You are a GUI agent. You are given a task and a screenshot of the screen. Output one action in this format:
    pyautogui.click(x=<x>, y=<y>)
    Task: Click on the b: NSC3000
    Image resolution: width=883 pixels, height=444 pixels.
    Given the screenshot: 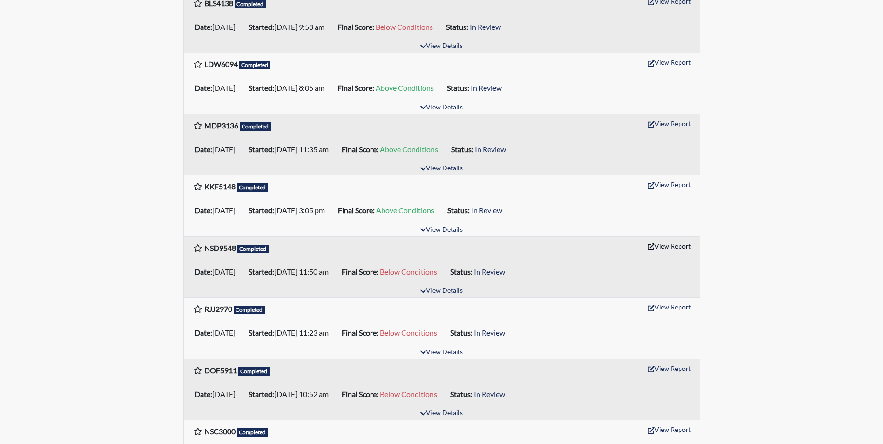 What is the action you would take?
    pyautogui.click(x=220, y=431)
    